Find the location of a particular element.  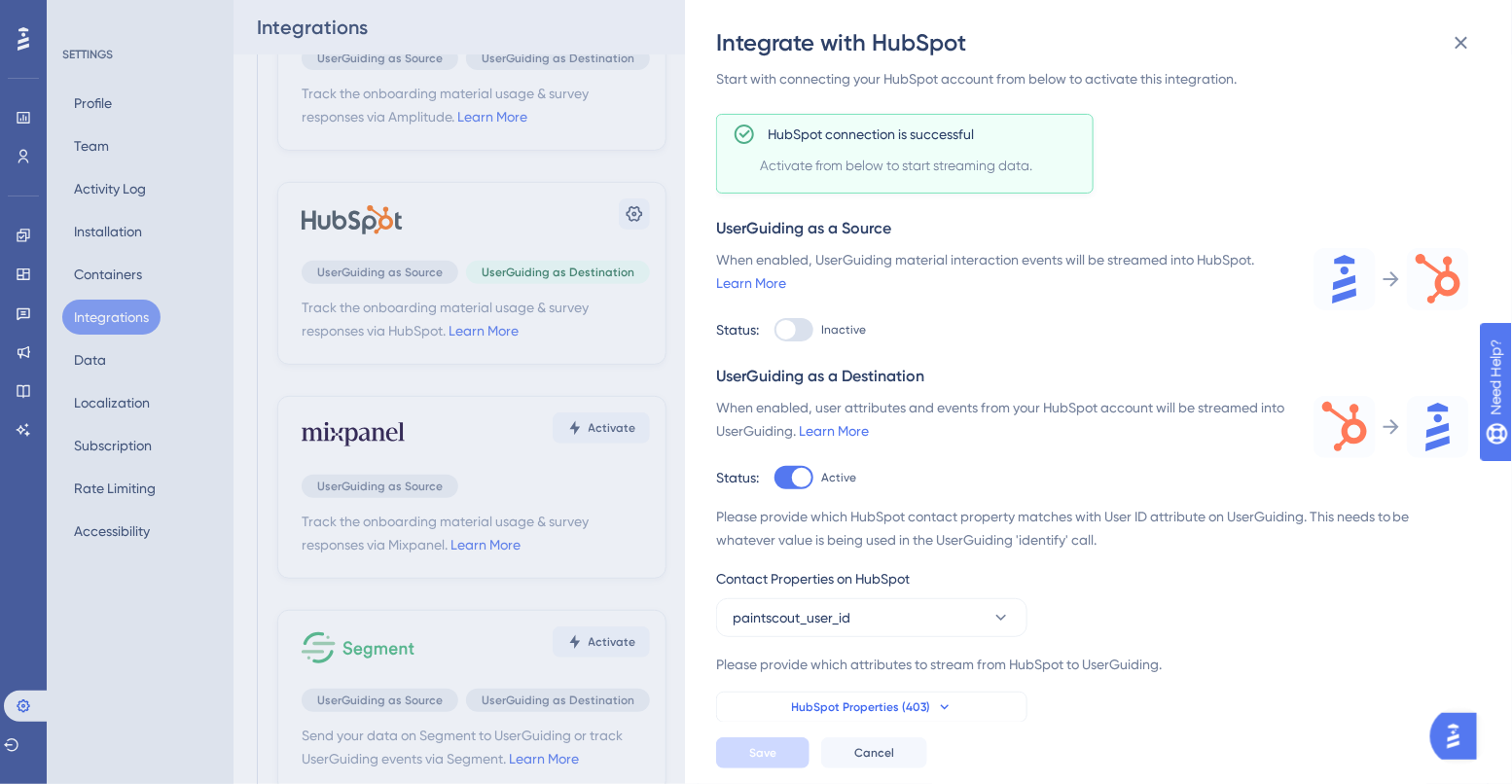

div: Please provide which HubSpot contact property matches with User ID attribute on UserGuiding. This... is located at coordinates (1093, 528).